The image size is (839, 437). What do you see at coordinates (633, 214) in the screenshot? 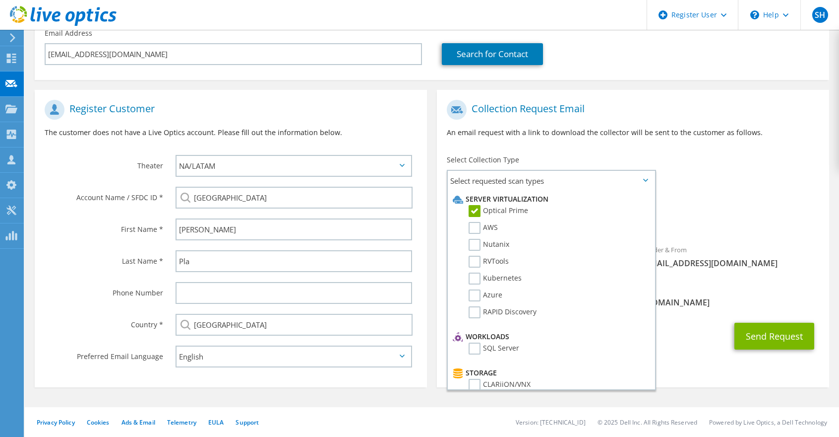
I see `div: Requested Collections` at bounding box center [633, 214].